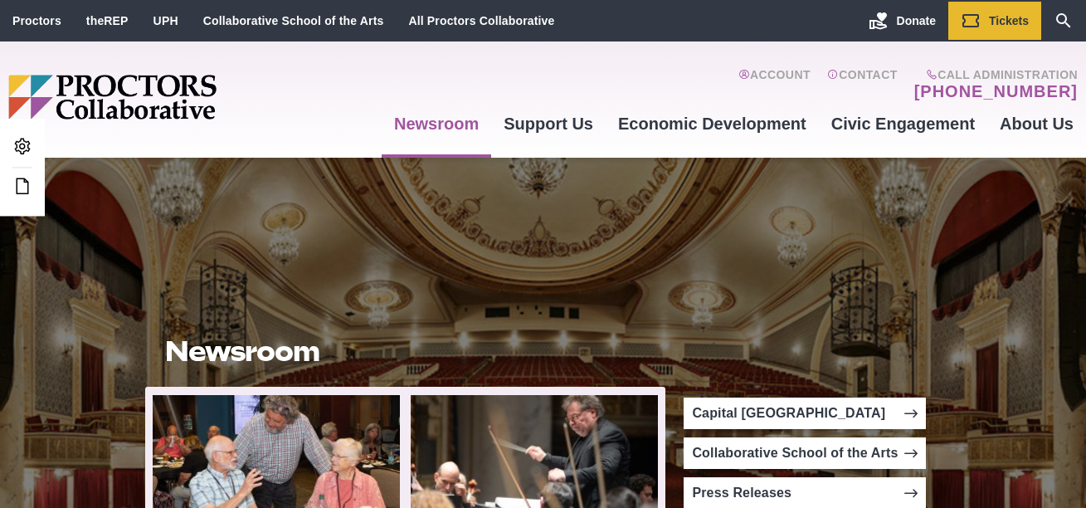  What do you see at coordinates (903, 124) in the screenshot?
I see `a: Civic Engagement` at bounding box center [903, 124].